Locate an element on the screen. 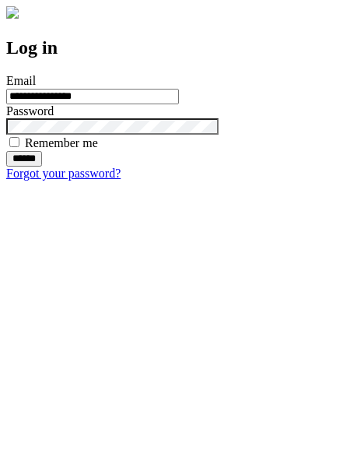 Image resolution: width=350 pixels, height=464 pixels. img: logo-4e3dc11c47720685a147b03b5a06dd966a58ff35d612b21f08c02c0306f2b779.png is located at coordinates (12, 12).